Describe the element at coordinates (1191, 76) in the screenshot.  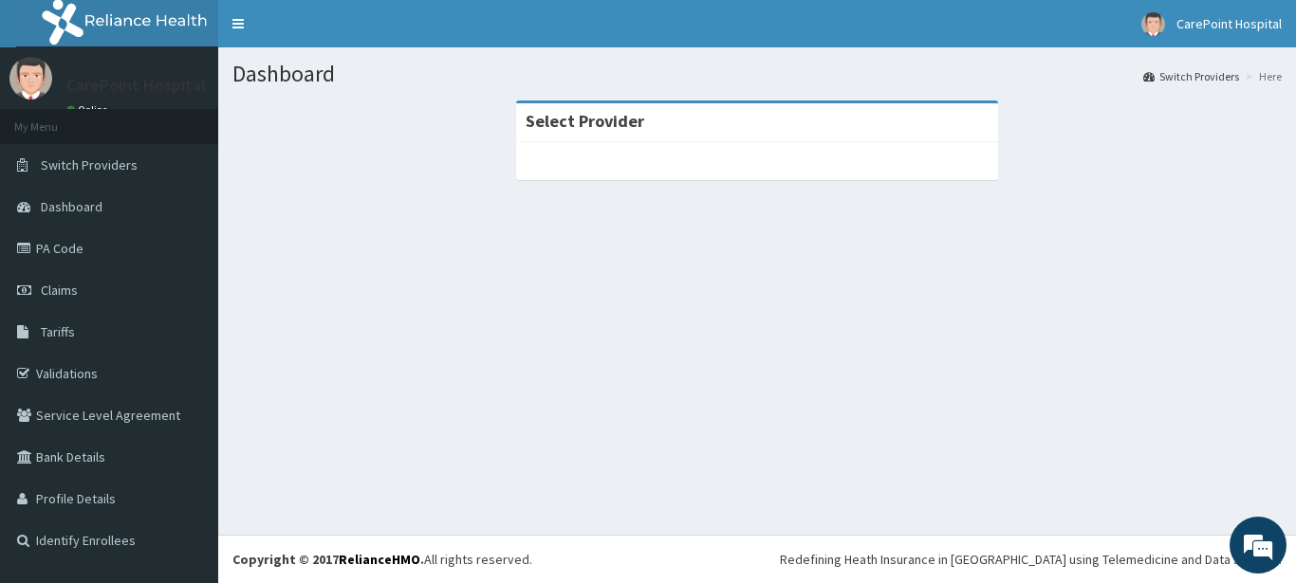
I see `a: Switch Providers` at that location.